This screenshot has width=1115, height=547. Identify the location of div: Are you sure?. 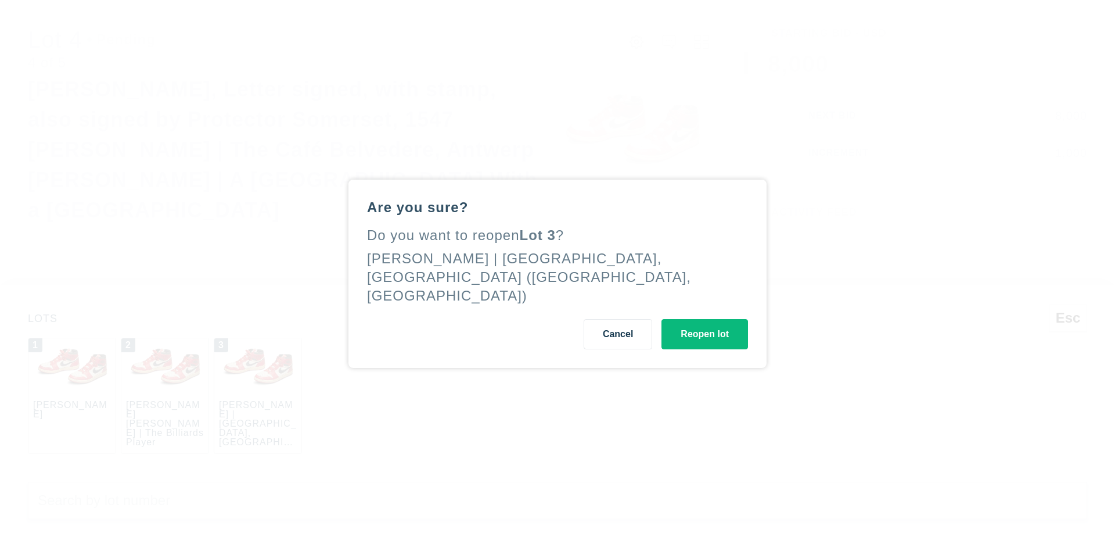
(558, 207).